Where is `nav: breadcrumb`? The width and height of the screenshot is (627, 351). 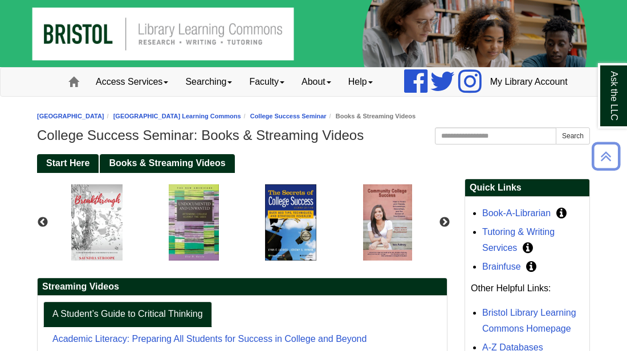
nav: breadcrumb is located at coordinates (313, 116).